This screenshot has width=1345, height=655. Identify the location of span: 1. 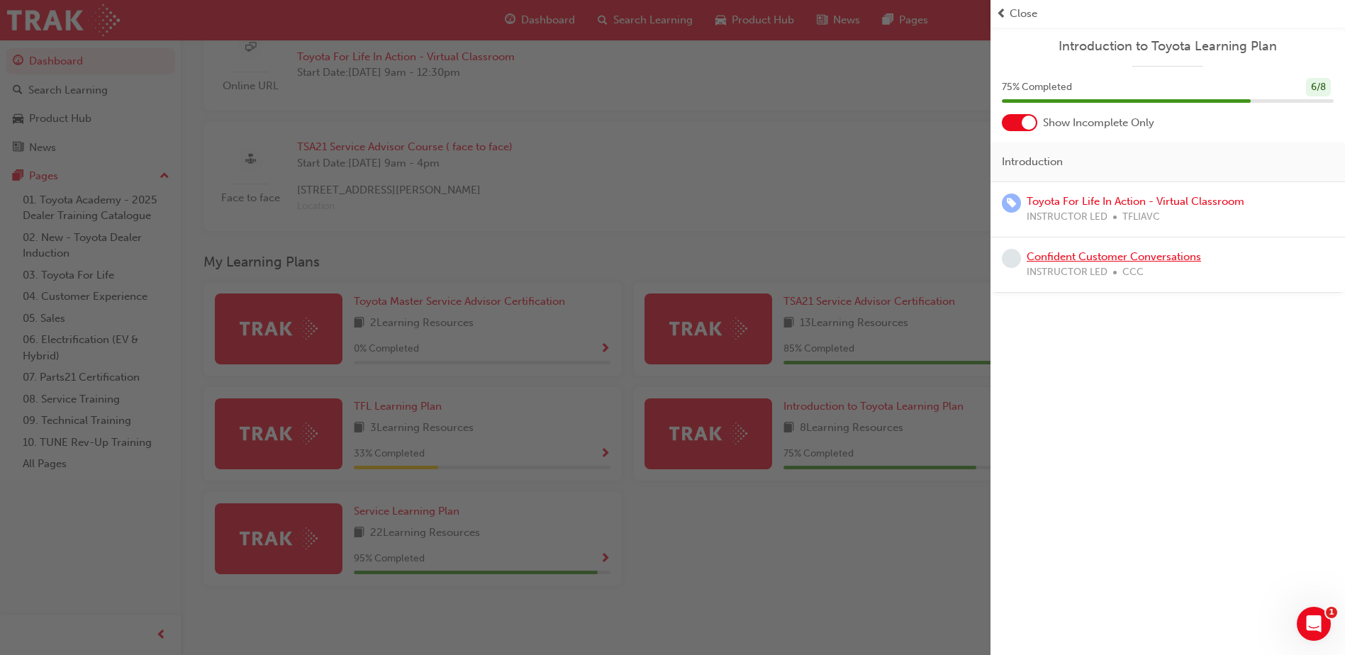
(1331, 613).